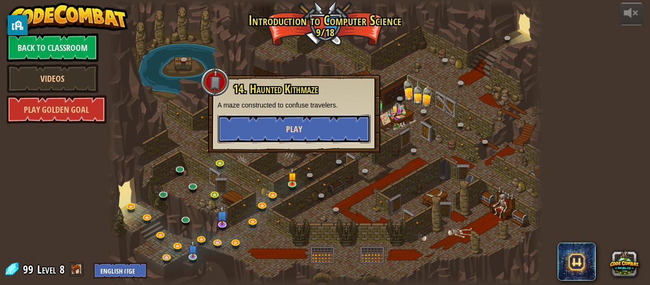 This screenshot has width=650, height=285. I want to click on span: Play, so click(294, 129).